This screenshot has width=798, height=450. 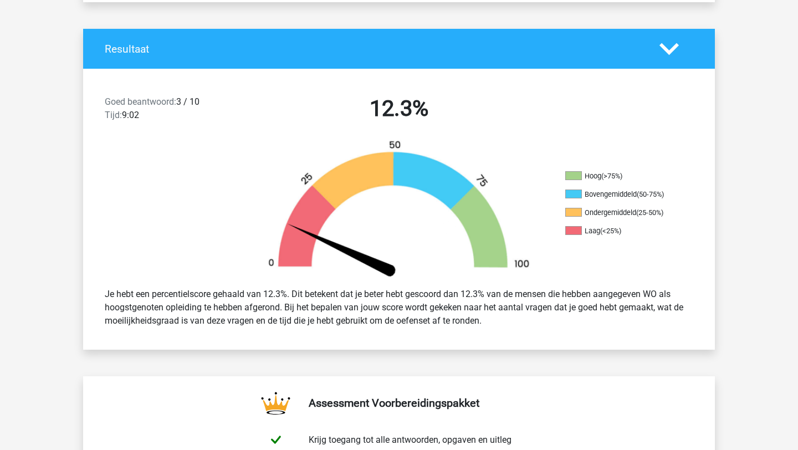 I want to click on h2: 12.3%, so click(x=399, y=109).